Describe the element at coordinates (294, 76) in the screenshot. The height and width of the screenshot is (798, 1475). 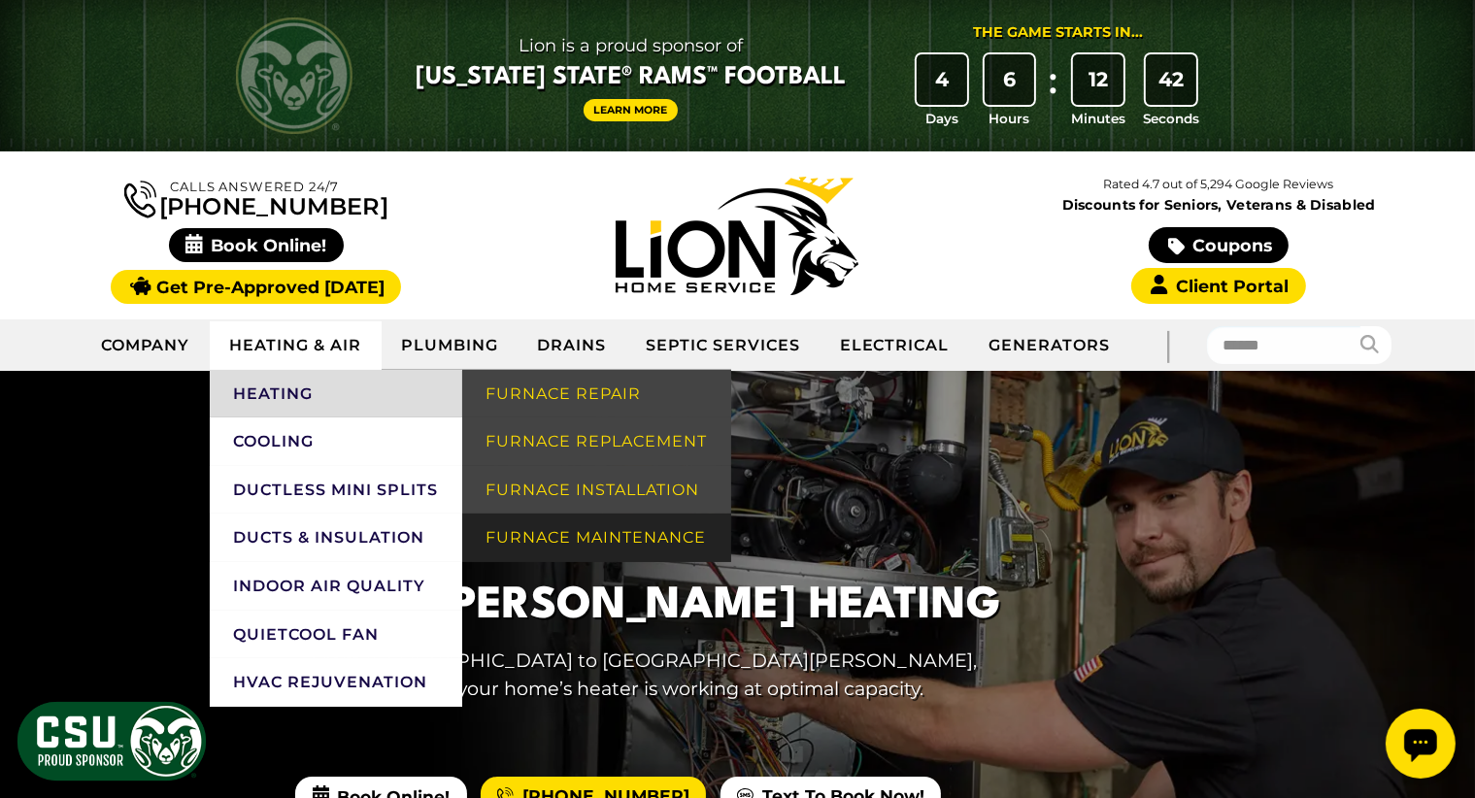
I see `img: CSU Rams logo` at that location.